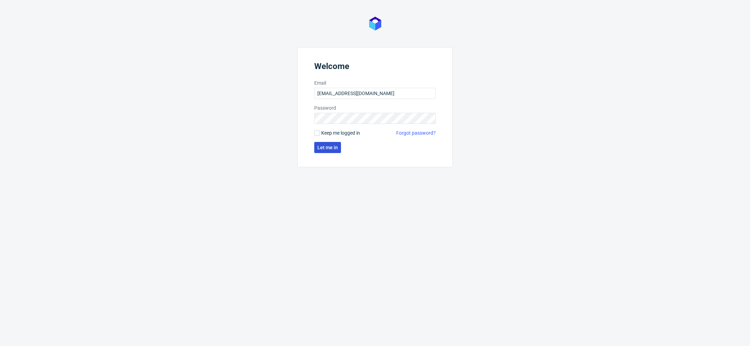  Describe the element at coordinates (375, 108) in the screenshot. I see `label: Password` at that location.